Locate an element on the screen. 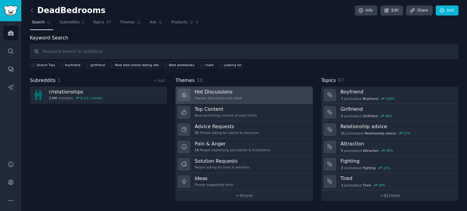  h3: Top Content is located at coordinates (226, 109).